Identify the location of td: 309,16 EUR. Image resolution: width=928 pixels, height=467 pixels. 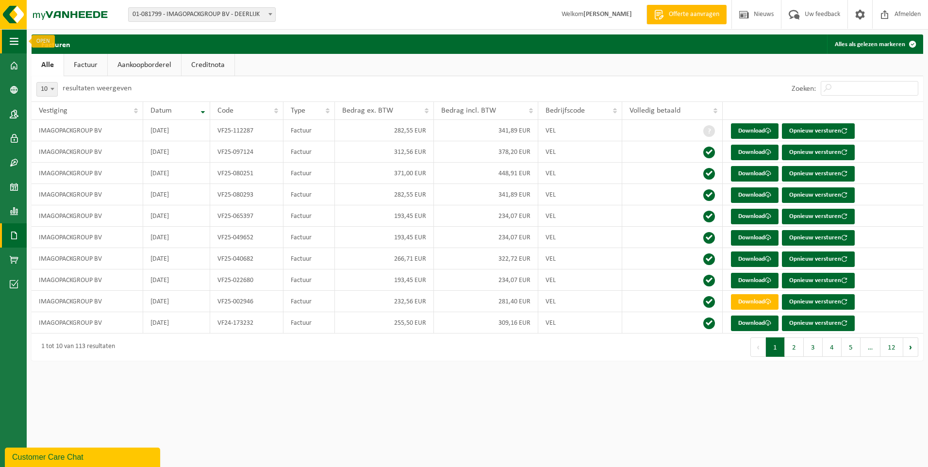
(486, 323).